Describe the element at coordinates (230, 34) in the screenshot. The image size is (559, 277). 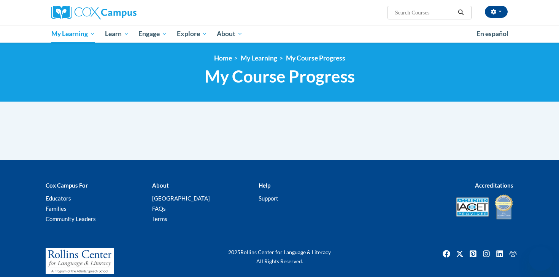
I see `a: About` at that location.